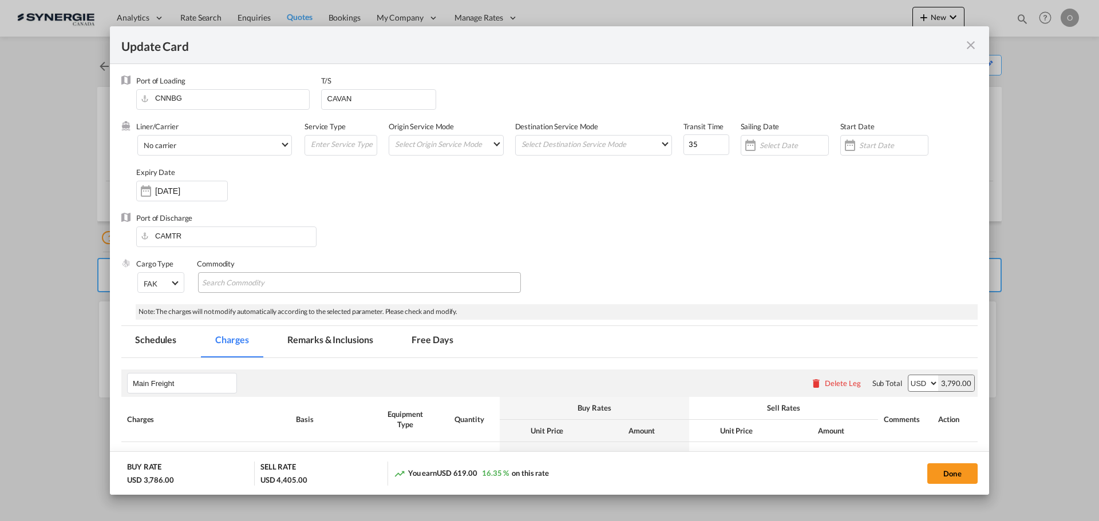 Image resolution: width=1099 pixels, height=521 pixels. What do you see at coordinates (836, 384) in the screenshot?
I see `button: Delete Leg` at bounding box center [836, 384].